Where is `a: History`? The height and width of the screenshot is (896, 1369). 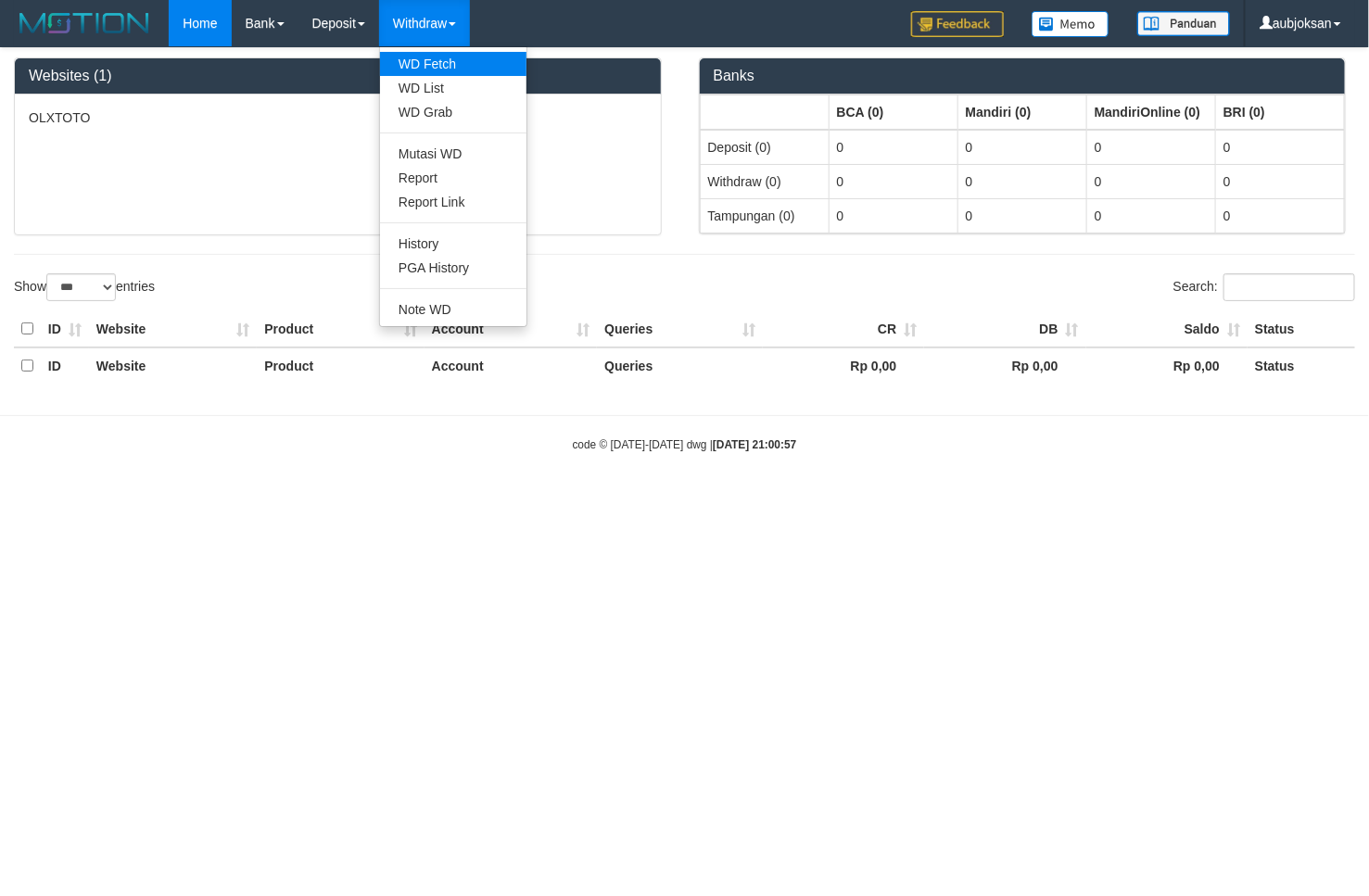 a: History is located at coordinates (453, 243).